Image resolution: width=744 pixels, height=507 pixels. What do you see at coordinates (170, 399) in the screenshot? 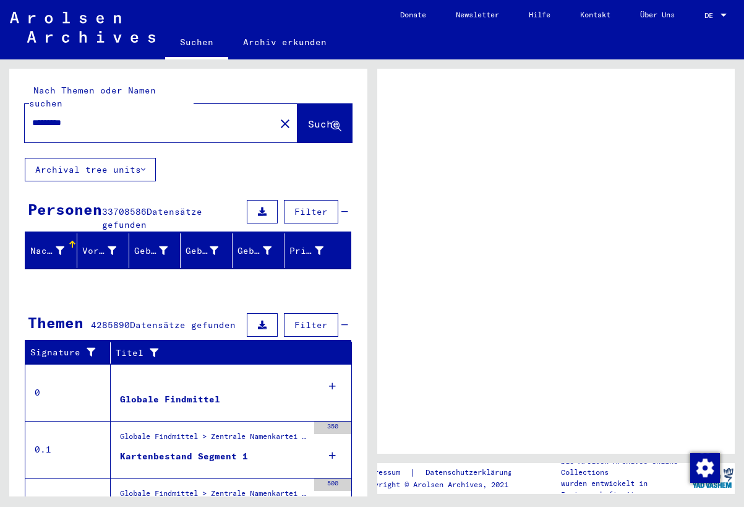
I see `div: Globale Findmittel` at bounding box center [170, 399].